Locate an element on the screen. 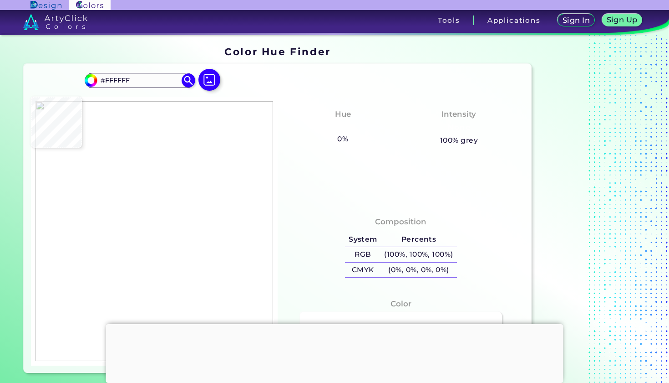 This screenshot has width=669, height=383. h4: Composition is located at coordinates (401, 221).